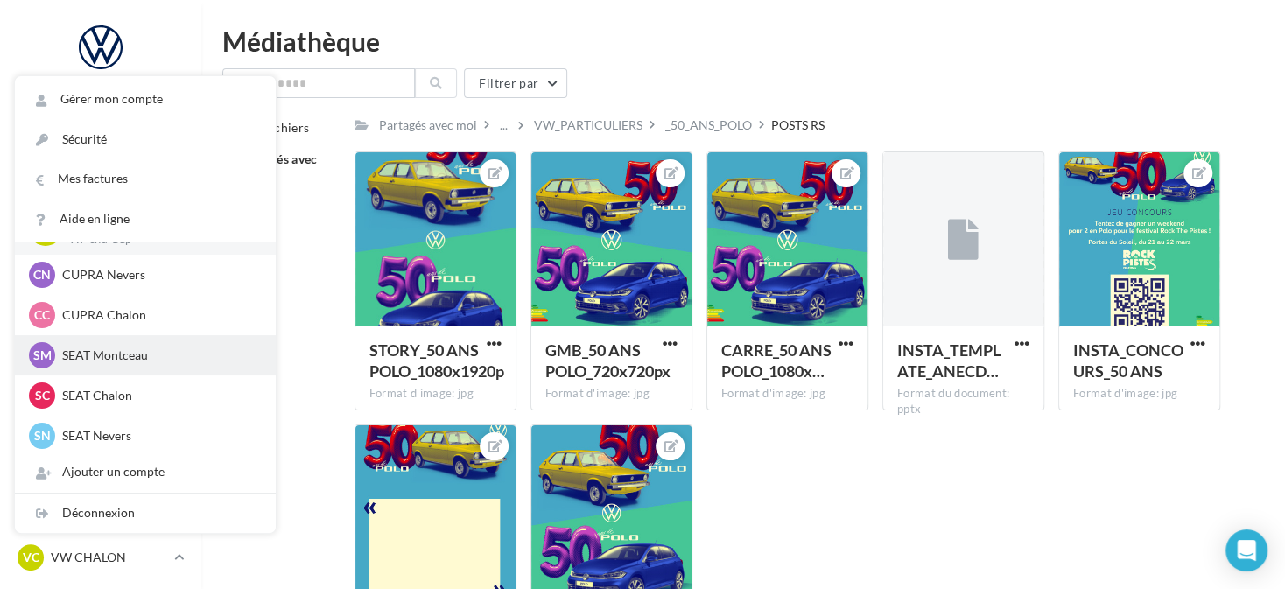 Image resolution: width=1285 pixels, height=589 pixels. Describe the element at coordinates (101, 368) in the screenshot. I see `a: Médiathèque` at that location.